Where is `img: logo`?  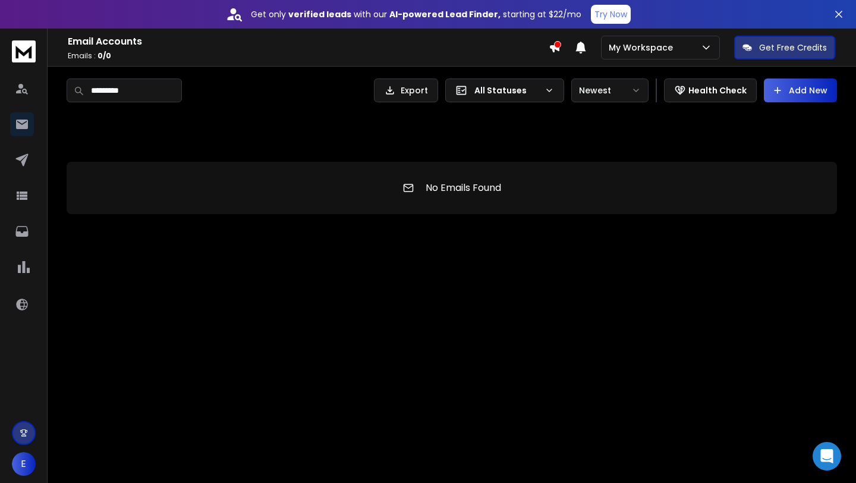 img: logo is located at coordinates (24, 51).